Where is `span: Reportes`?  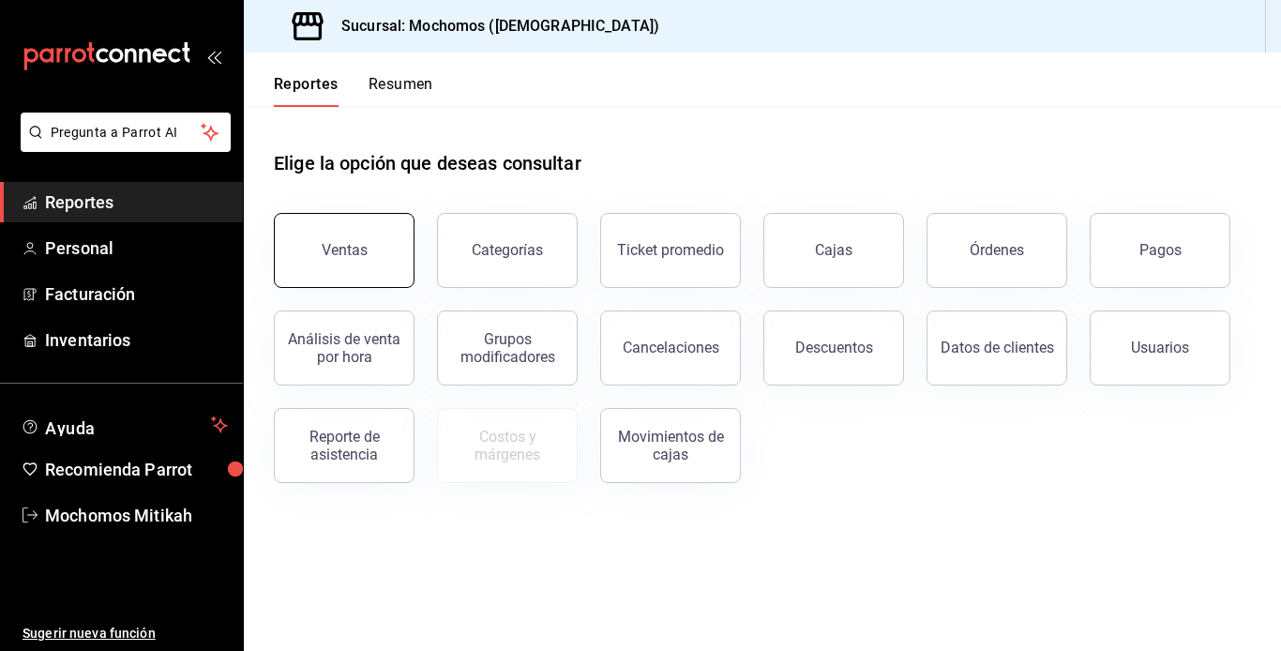 span: Reportes is located at coordinates (136, 202).